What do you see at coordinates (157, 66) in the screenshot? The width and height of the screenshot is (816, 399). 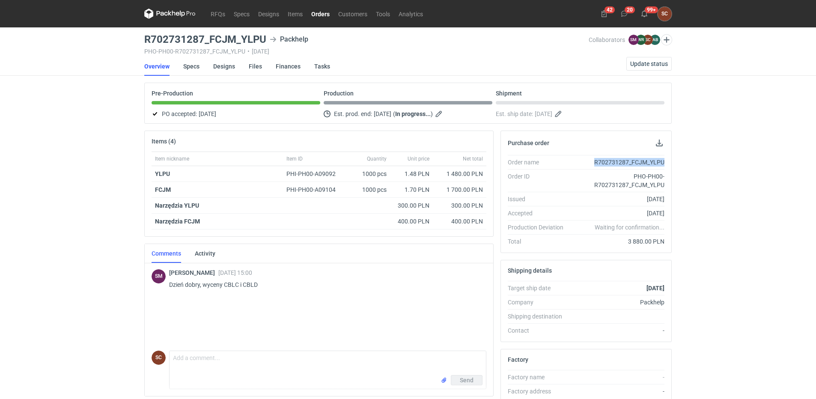 I see `a: Overview` at bounding box center [157, 66].